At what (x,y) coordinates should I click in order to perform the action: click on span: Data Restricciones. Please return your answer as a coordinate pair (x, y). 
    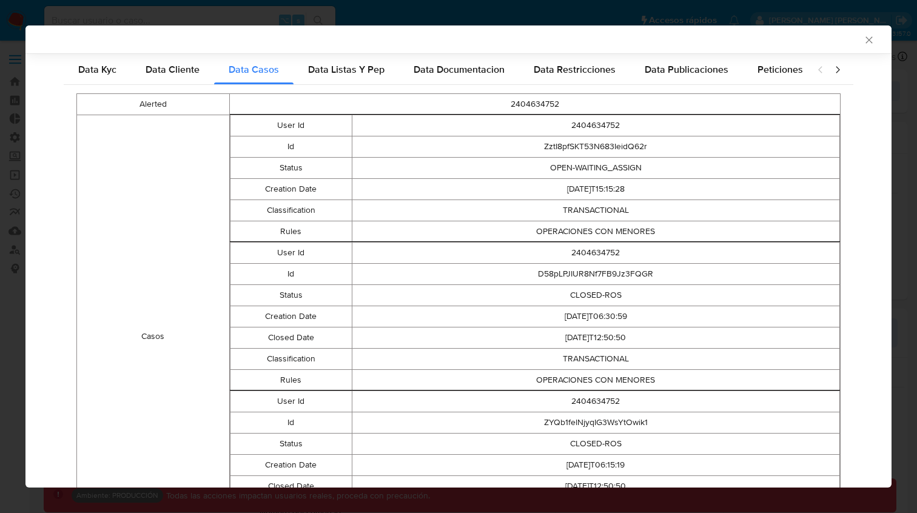
    Looking at the image, I should click on (574, 69).